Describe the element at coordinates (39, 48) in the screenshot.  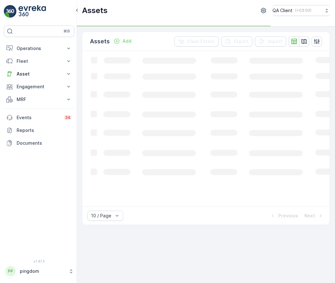
I see `button: Operations` at that location.